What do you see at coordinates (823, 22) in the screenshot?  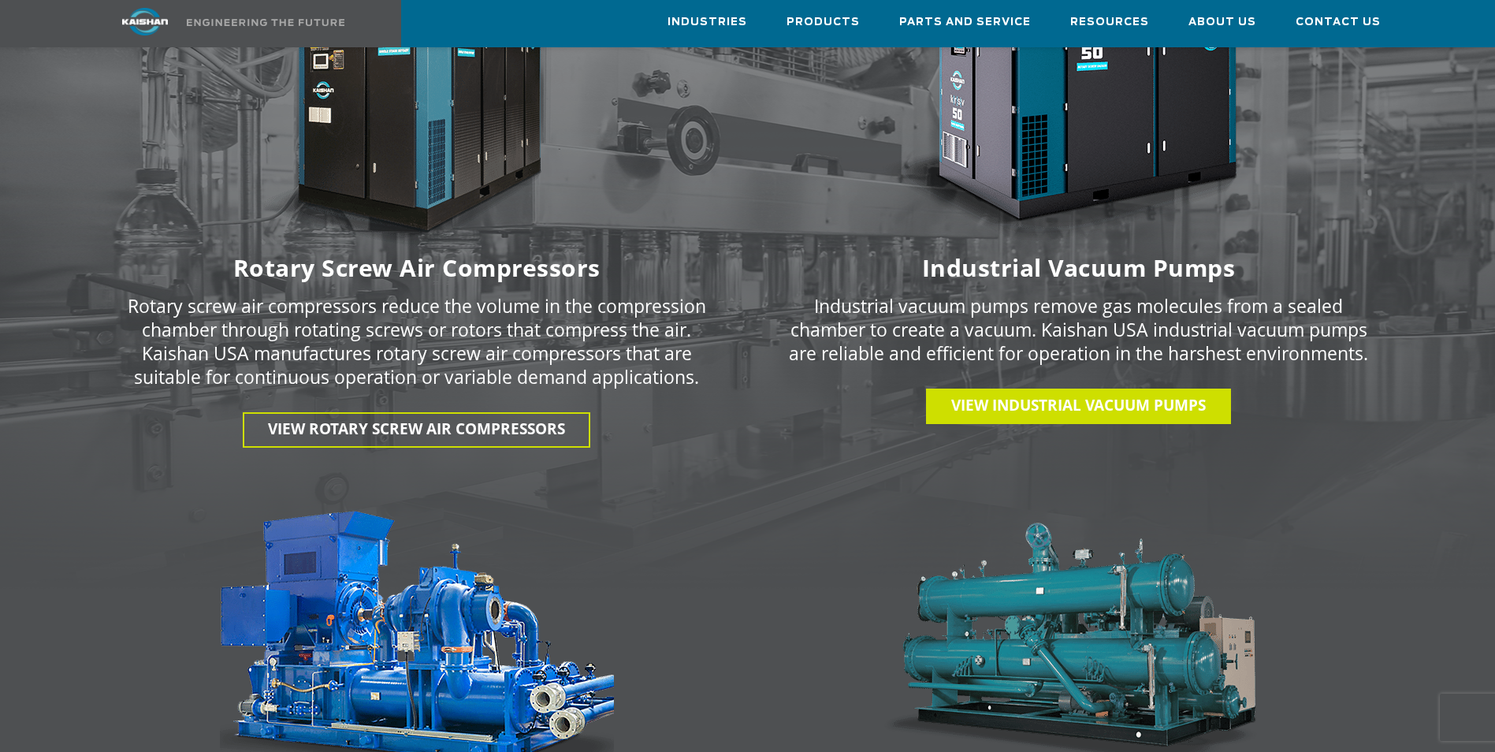 I see `span: Products` at bounding box center [823, 22].